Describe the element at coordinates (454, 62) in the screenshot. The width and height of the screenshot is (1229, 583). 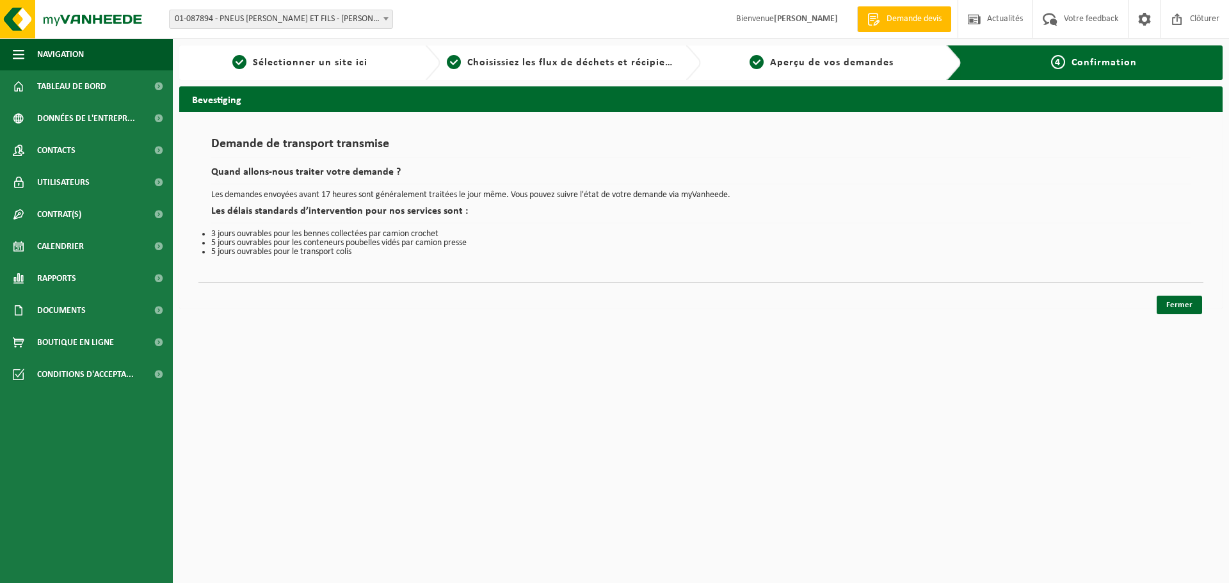
I see `span: 2` at that location.